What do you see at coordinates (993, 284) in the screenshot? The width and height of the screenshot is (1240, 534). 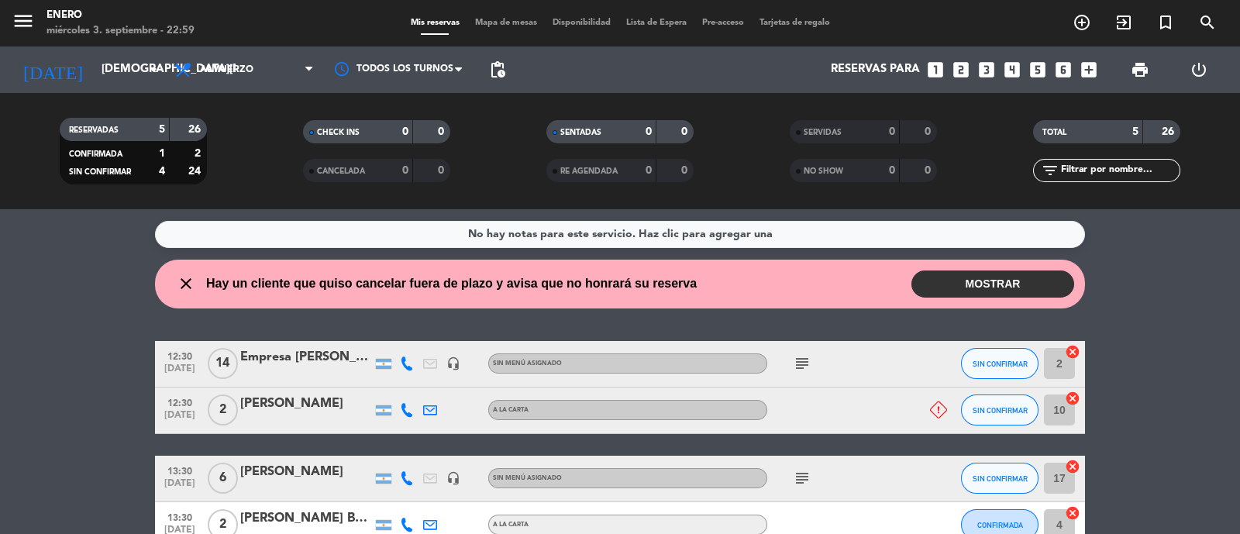 I see `button: MOSTRAR` at bounding box center [993, 284].